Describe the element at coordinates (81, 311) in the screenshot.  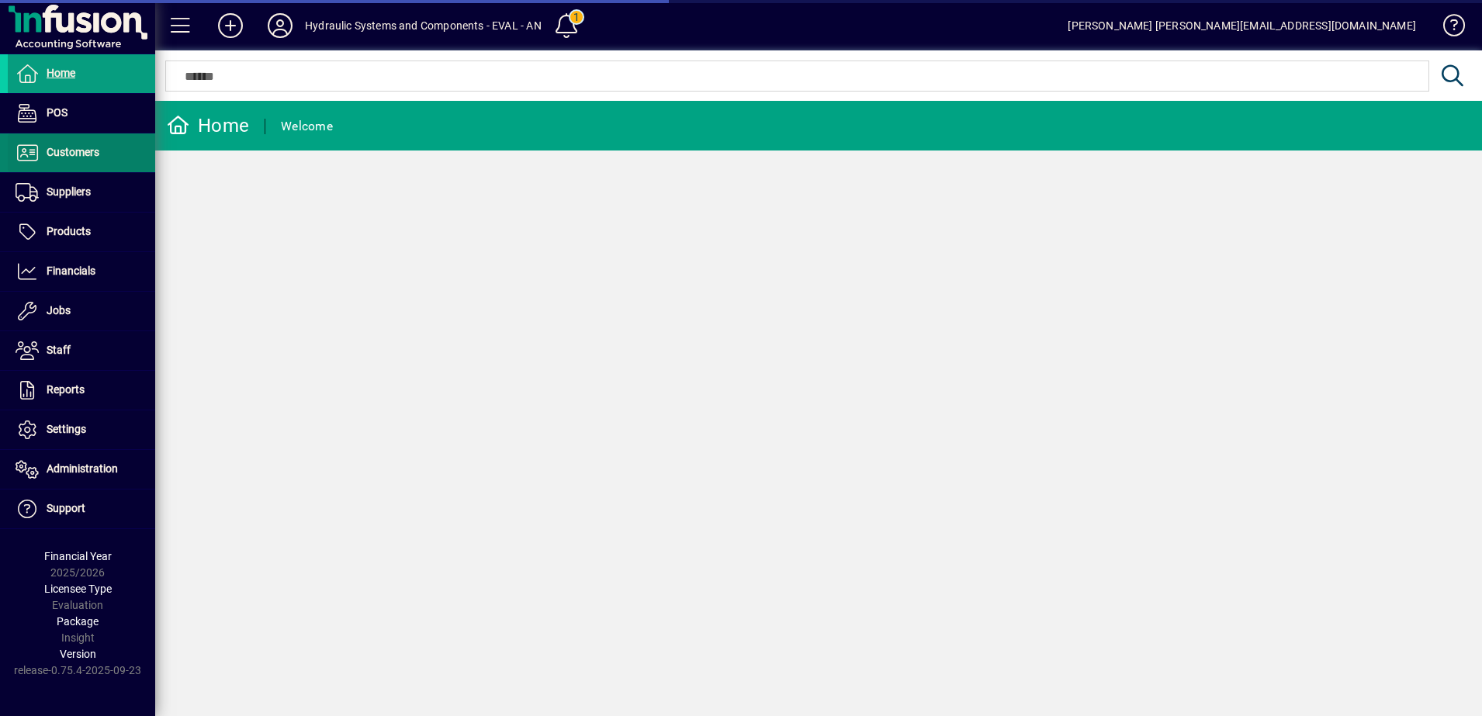
I see `a: Jobs` at that location.